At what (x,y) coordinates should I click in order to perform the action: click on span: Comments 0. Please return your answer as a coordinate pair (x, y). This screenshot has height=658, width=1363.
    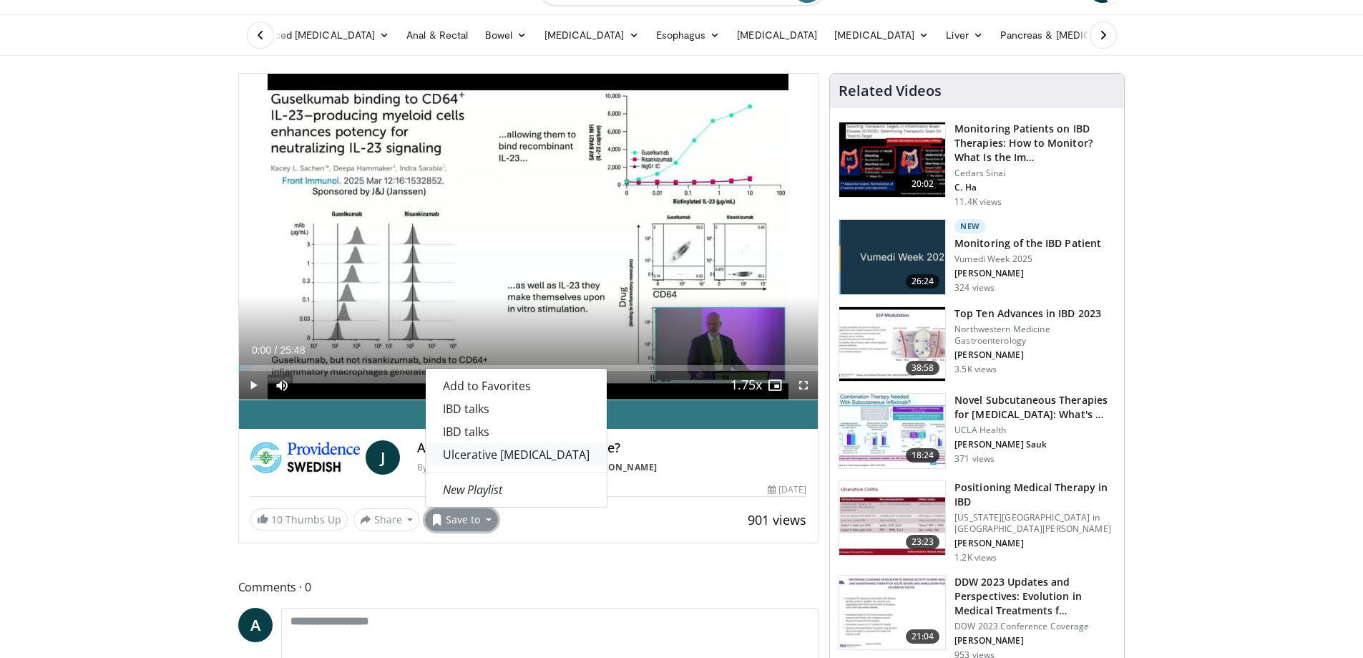
    Looking at the image, I should click on (529, 587).